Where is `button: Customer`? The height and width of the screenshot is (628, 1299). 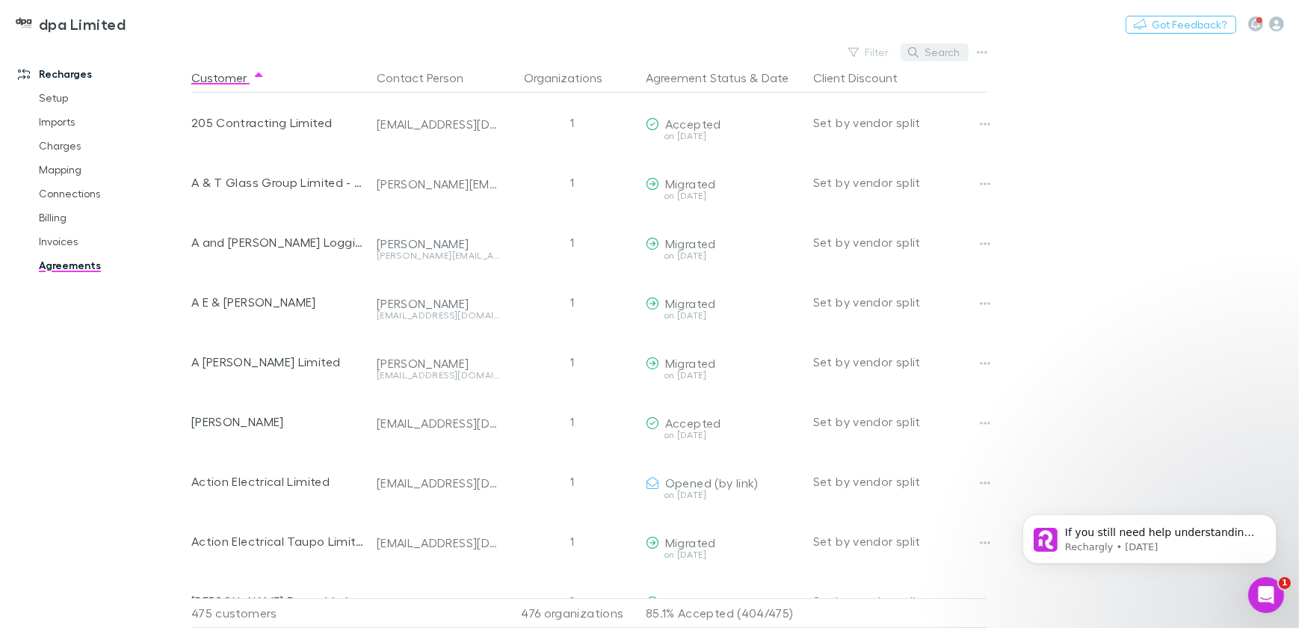 button: Customer is located at coordinates (228, 78).